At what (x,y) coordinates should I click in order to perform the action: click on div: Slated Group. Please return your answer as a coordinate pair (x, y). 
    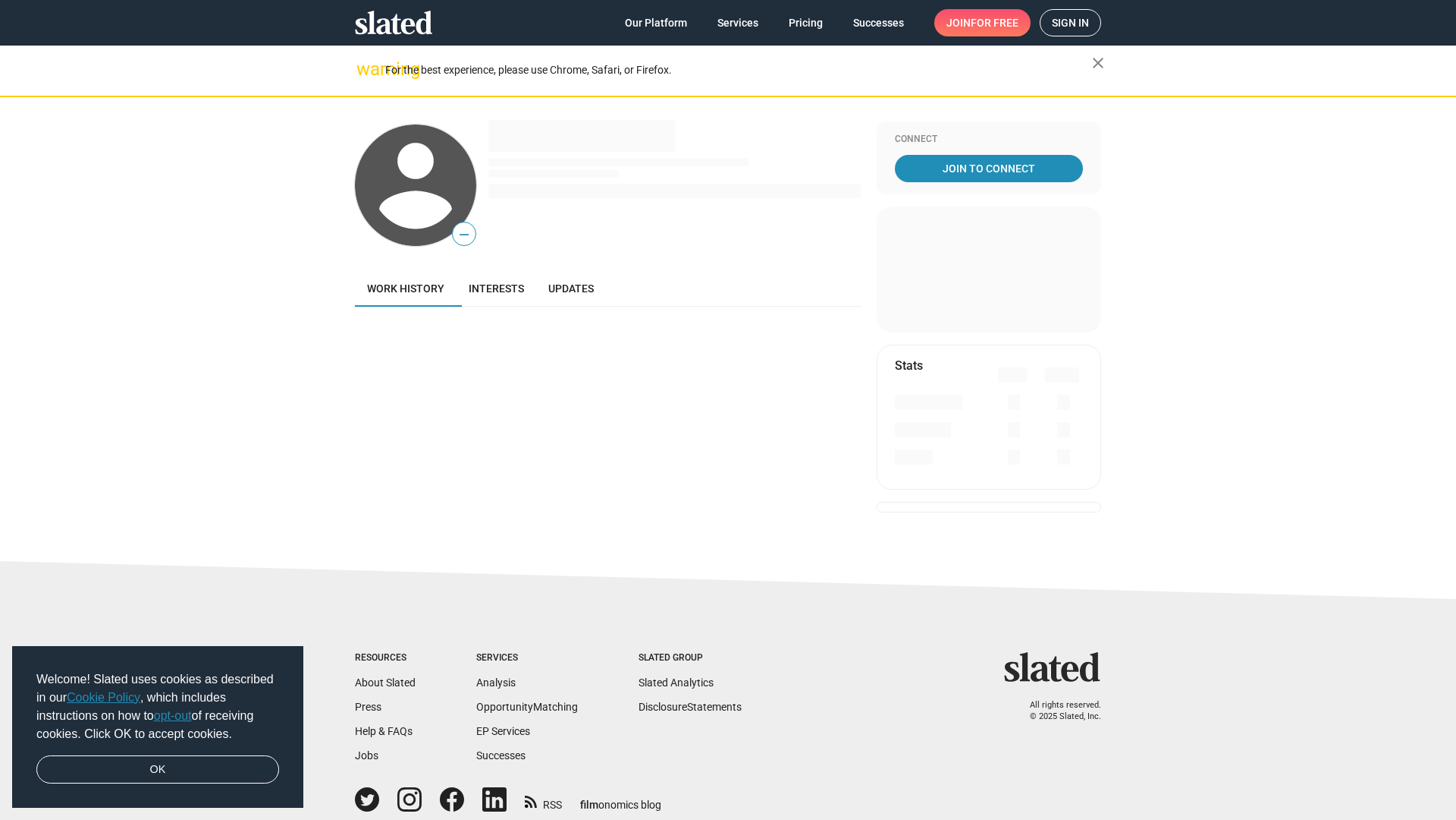
    Looking at the image, I should click on (690, 658).